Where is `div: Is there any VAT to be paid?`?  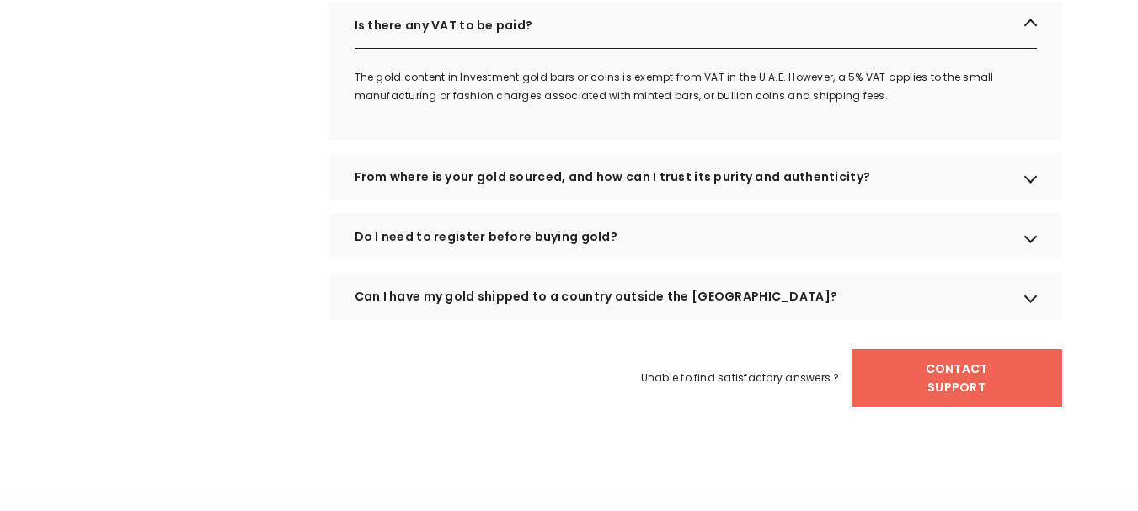 div: Is there any VAT to be paid? is located at coordinates (696, 25).